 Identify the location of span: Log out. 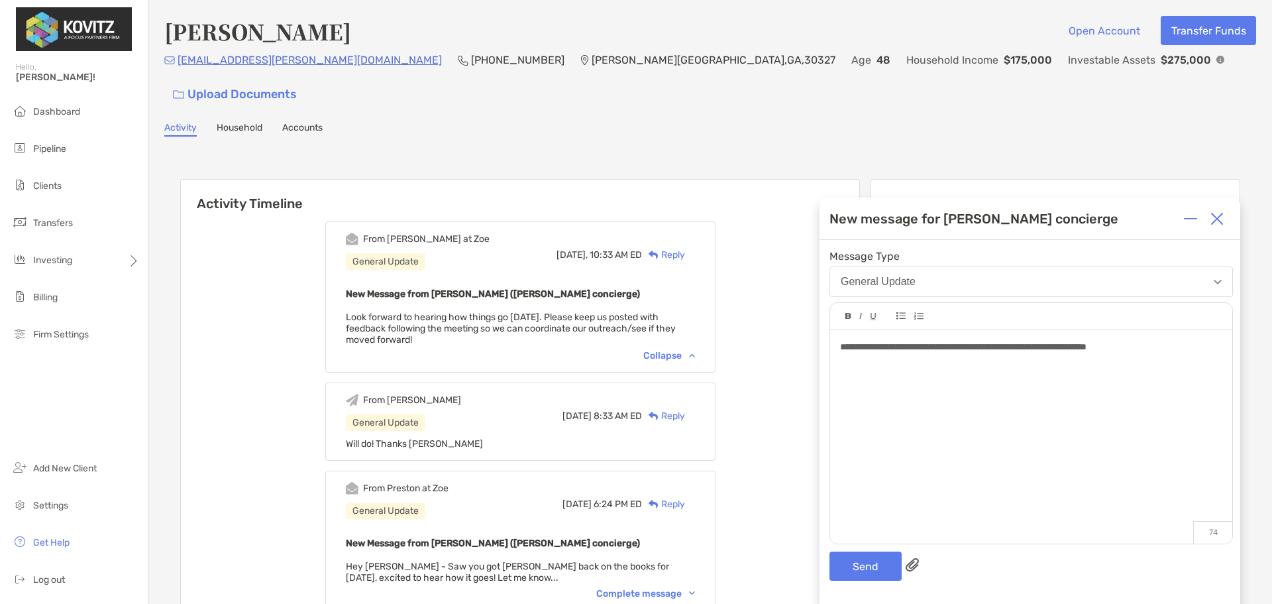
(49, 579).